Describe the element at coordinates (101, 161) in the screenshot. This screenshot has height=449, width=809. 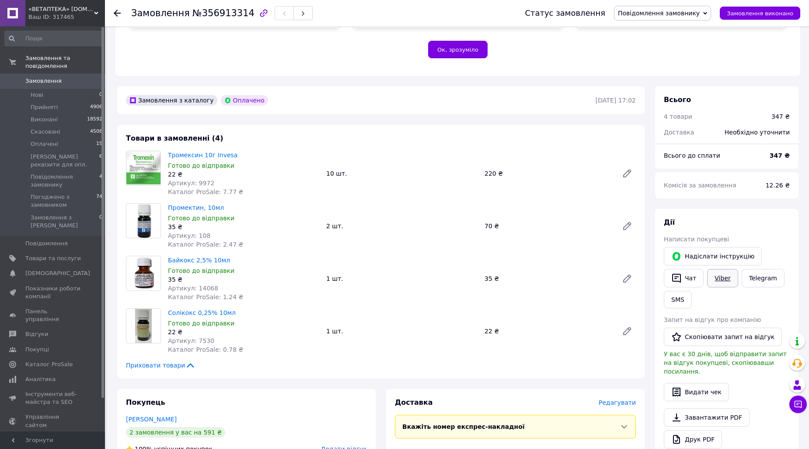
I see `span: 6` at that location.